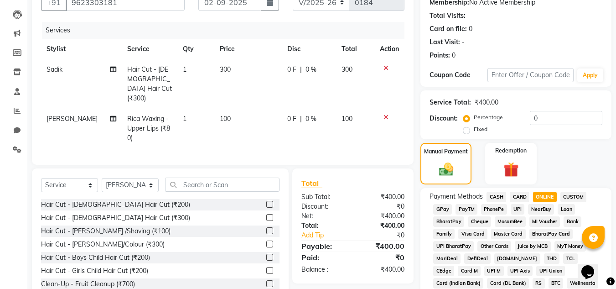  What do you see at coordinates (149, 128) in the screenshot?
I see `span: Rica Waxing - Upper Lips (₹80)` at bounding box center [149, 128].